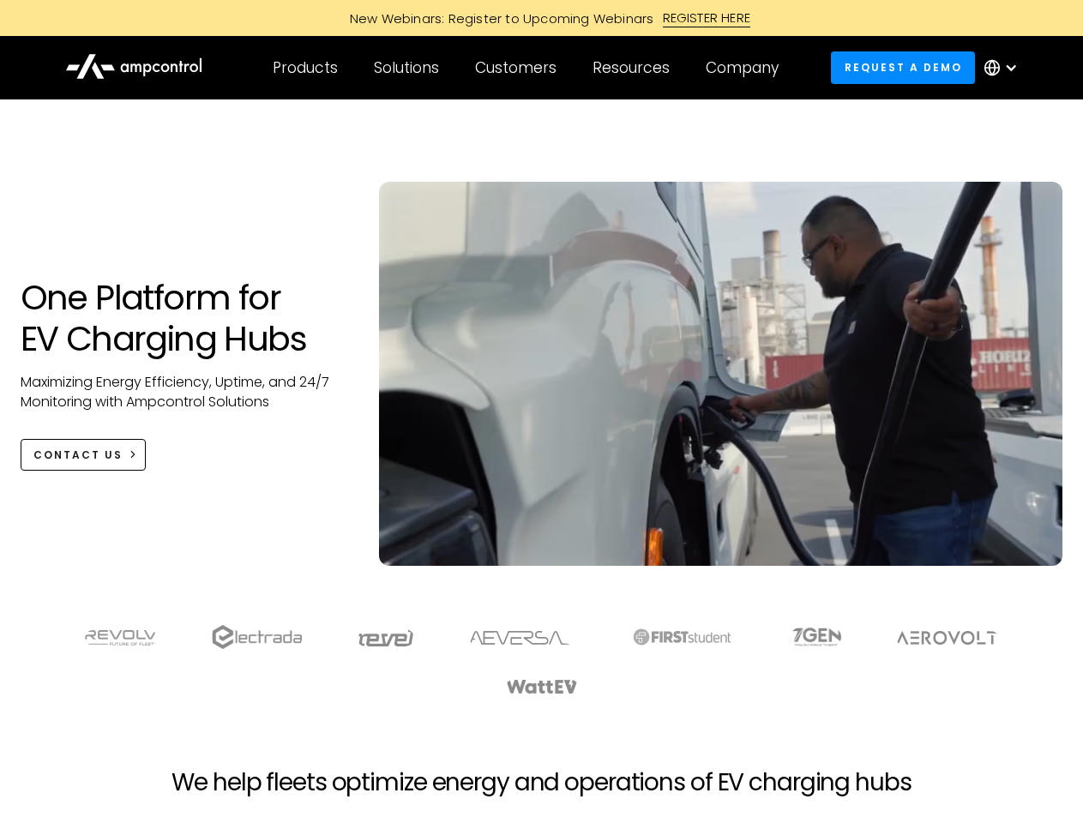 This screenshot has width=1083, height=823. Describe the element at coordinates (183, 392) in the screenshot. I see `p: Maximizing Energy Efficiency, Uptime, and 24/7 Monitoring with Ampcontrol Solutions` at that location.